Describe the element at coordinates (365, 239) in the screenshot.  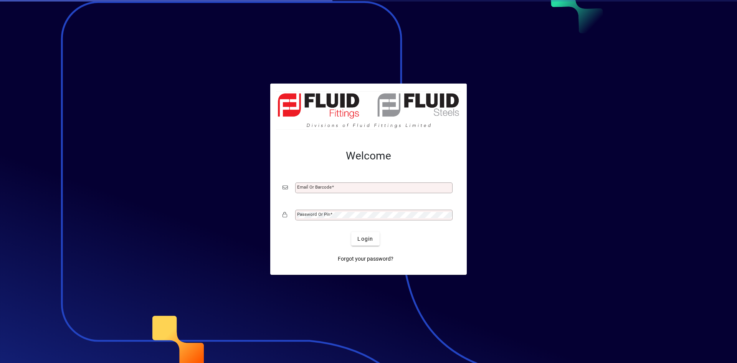
I see `button: Login` at that location.